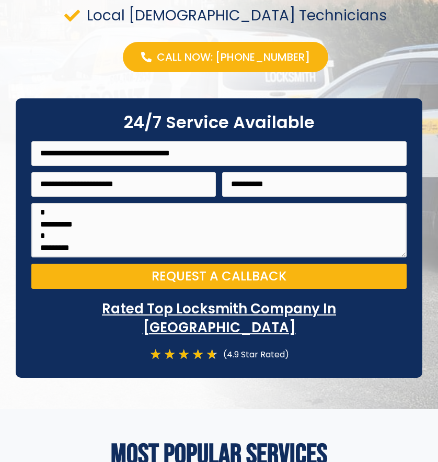 The width and height of the screenshot is (438, 462). Describe the element at coordinates (183, 354) in the screenshot. I see `div: 4.7/5` at that location.